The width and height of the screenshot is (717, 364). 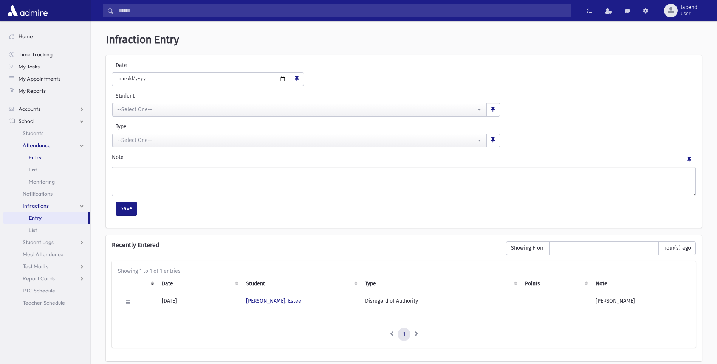 What do you see at coordinates (42, 181) in the screenshot?
I see `span: Monitoring` at bounding box center [42, 181].